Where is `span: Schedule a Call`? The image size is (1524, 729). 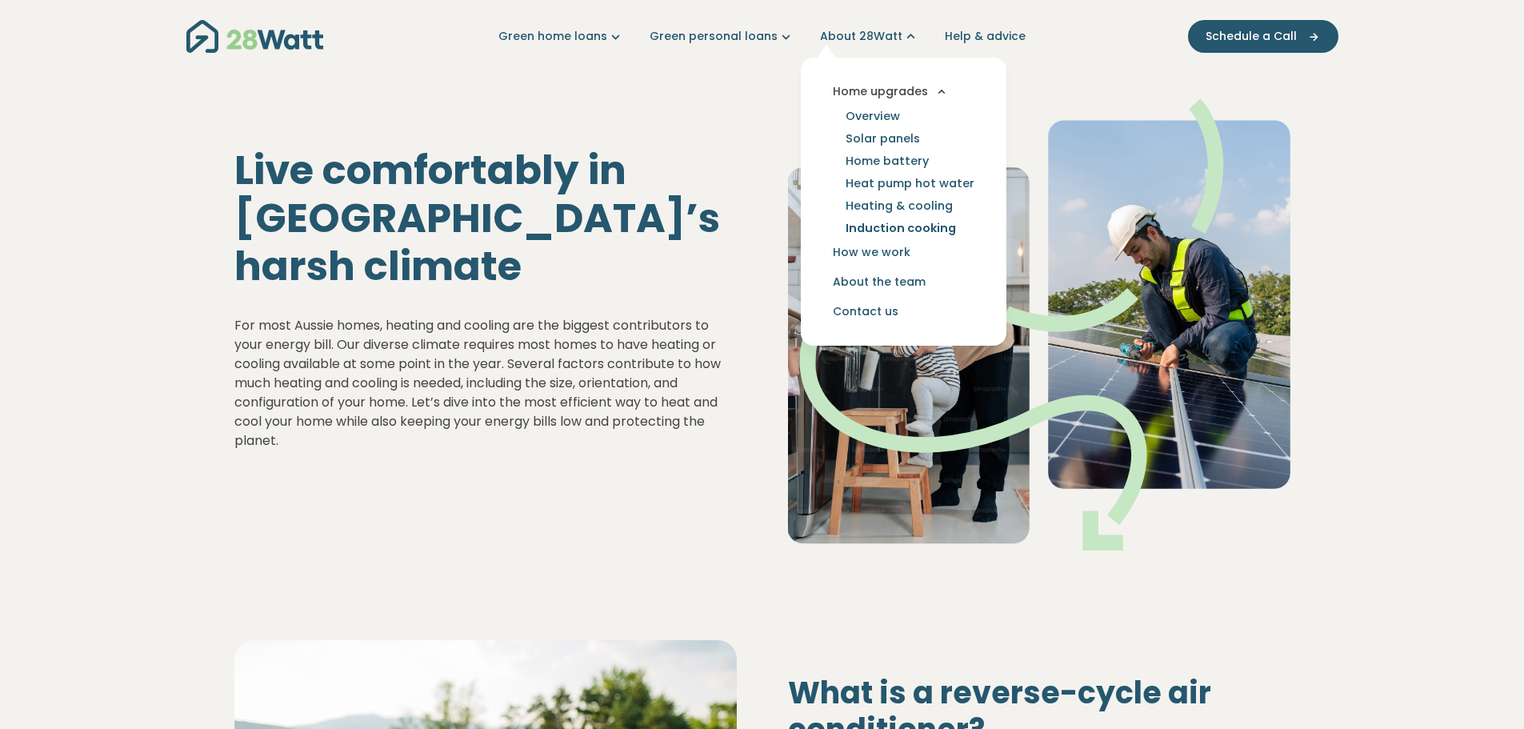 span: Schedule a Call is located at coordinates (1251, 36).